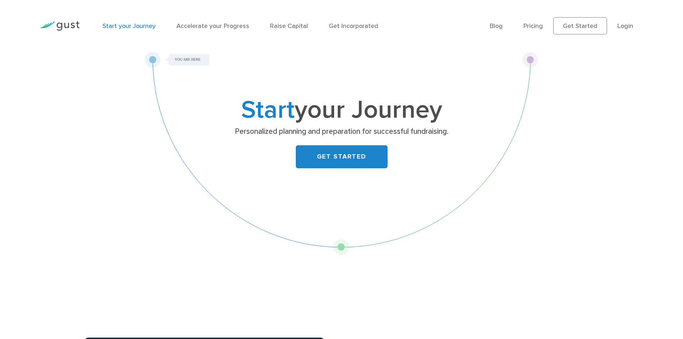 This screenshot has height=339, width=683. I want to click on a: GET STARTED, so click(342, 157).